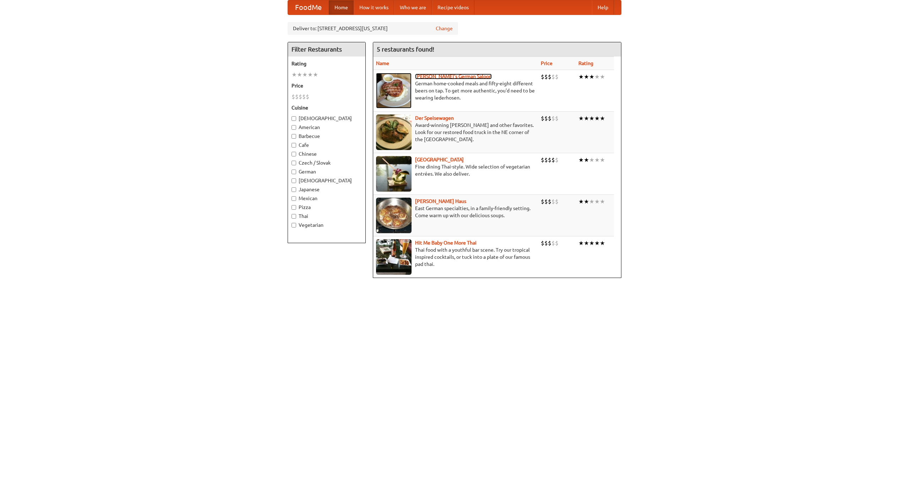  Describe the element at coordinates (327, 207) in the screenshot. I see `label: Pizza` at that location.